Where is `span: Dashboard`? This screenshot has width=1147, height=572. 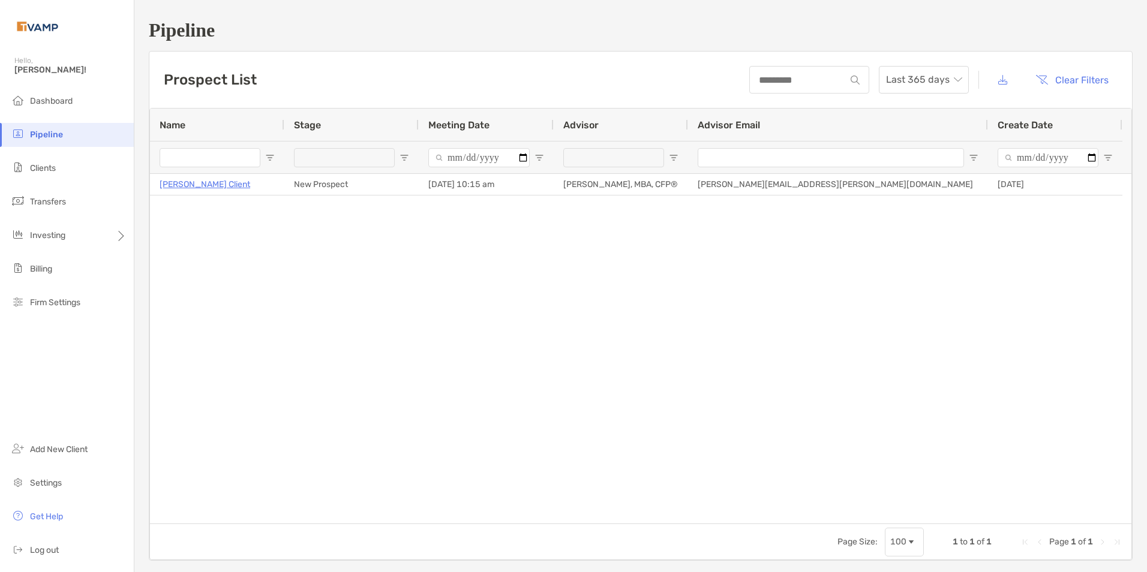 span: Dashboard is located at coordinates (51, 101).